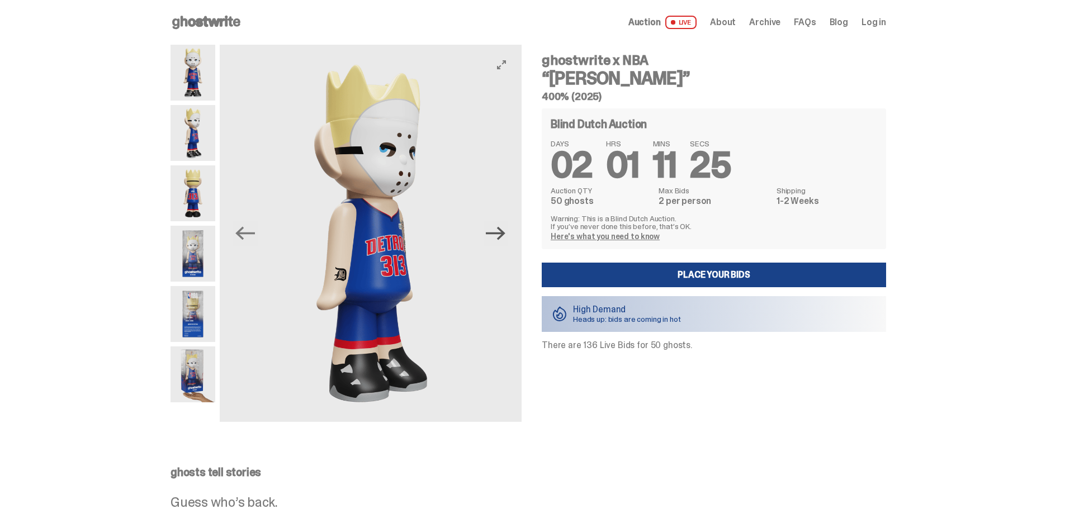 The height and width of the screenshot is (509, 1065). What do you see at coordinates (714, 223) in the screenshot?
I see `p: Warning: This is a Blind Dutch Auction. If you’ve never done this before, that’s OK.` at bounding box center [714, 223].